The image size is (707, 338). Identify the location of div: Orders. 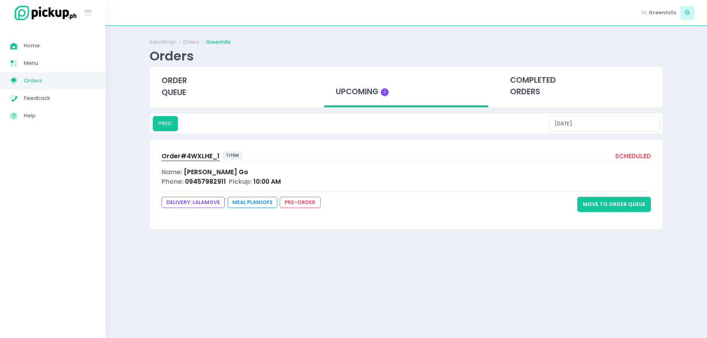
(171, 56).